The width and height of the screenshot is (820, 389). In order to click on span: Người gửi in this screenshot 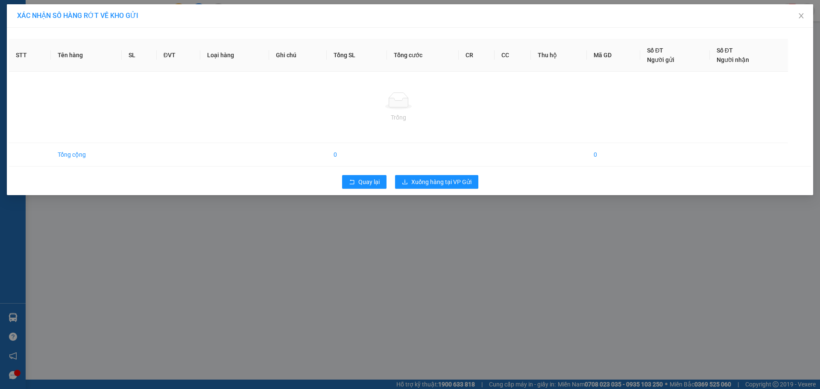, I will do `click(660, 60)`.